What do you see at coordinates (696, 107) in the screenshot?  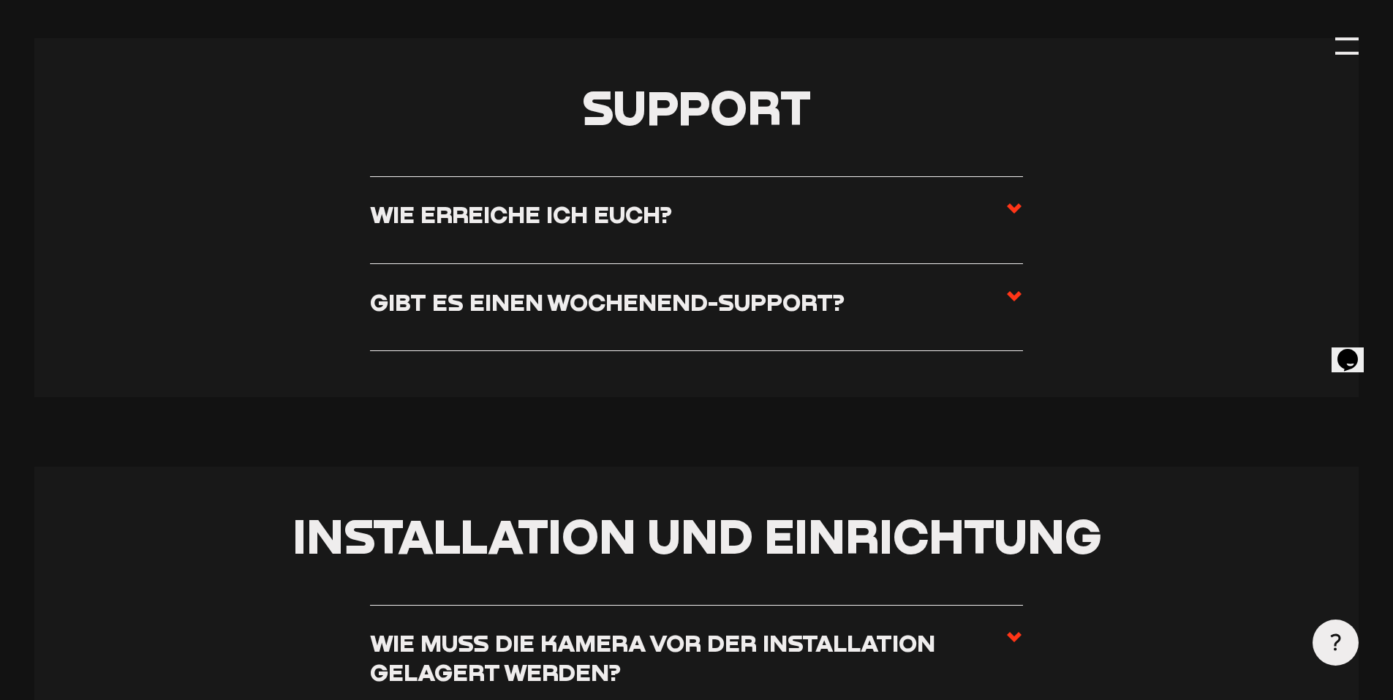 I see `span: Support` at bounding box center [696, 107].